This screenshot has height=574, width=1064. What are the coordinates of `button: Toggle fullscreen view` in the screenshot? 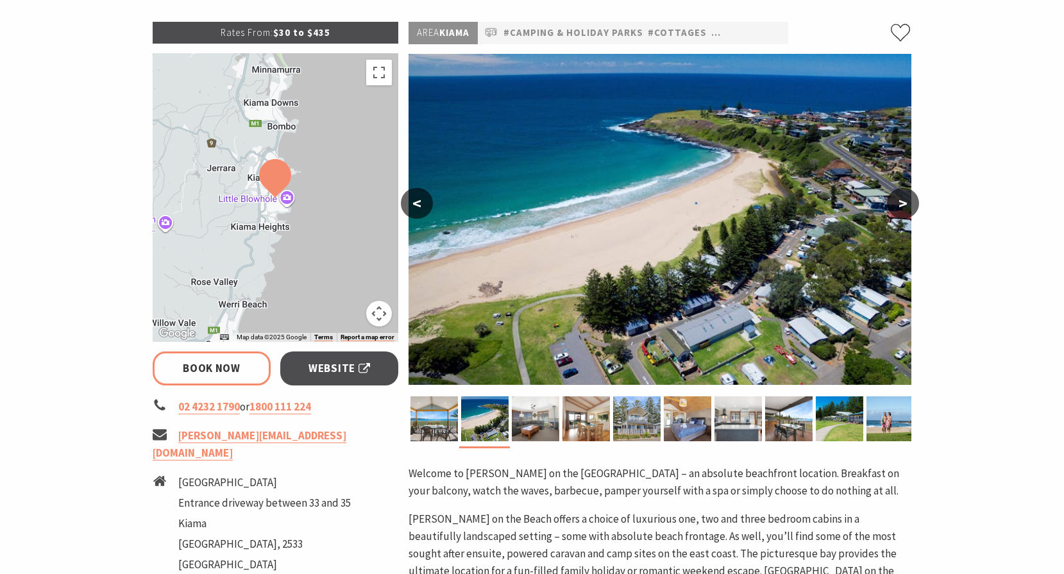 It's located at (379, 72).